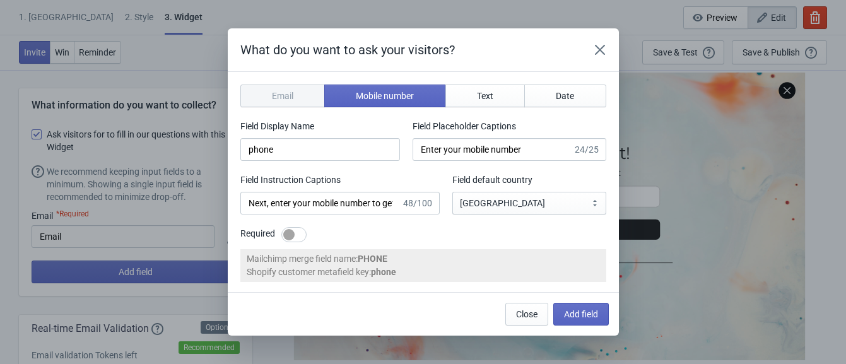 This screenshot has height=364, width=846. Describe the element at coordinates (565, 96) in the screenshot. I see `span: Date` at that location.